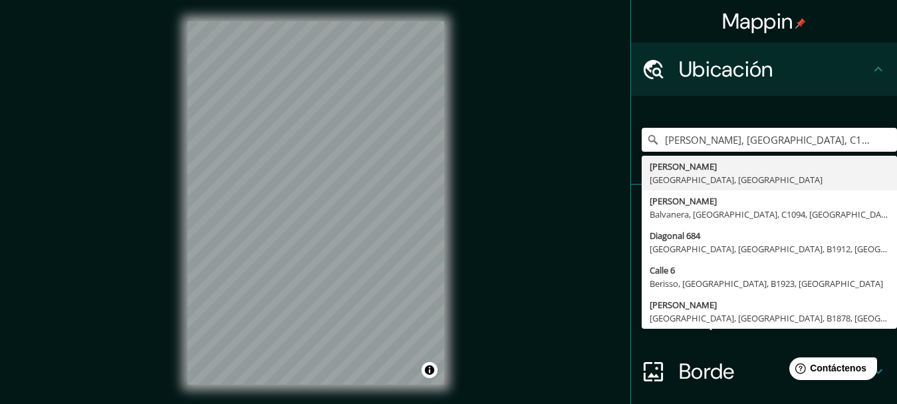  What do you see at coordinates (764, 371) in the screenshot?
I see `div: Borde` at bounding box center [764, 371].